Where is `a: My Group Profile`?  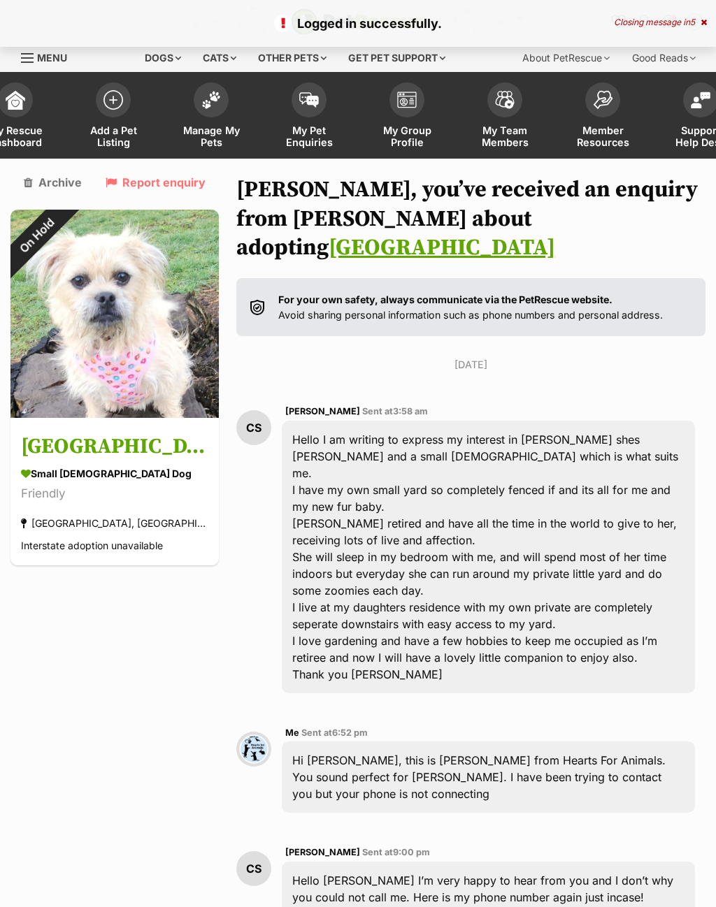
a: My Group Profile is located at coordinates (407, 117).